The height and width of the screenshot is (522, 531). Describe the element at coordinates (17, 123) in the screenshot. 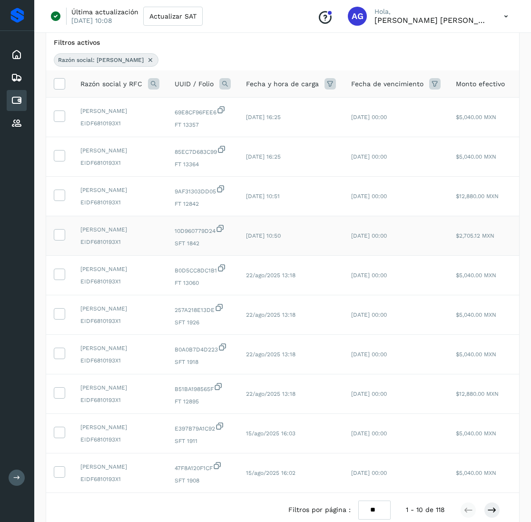

I see `div: Proveedores` at that location.